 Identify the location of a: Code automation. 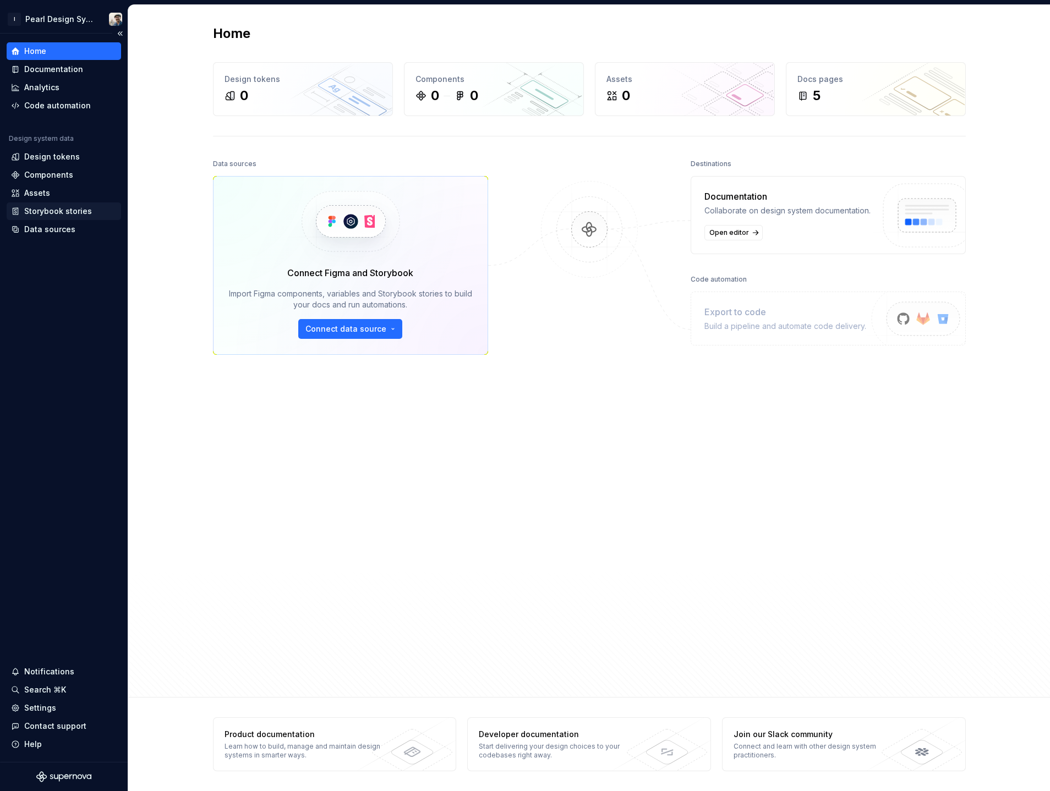
(64, 106).